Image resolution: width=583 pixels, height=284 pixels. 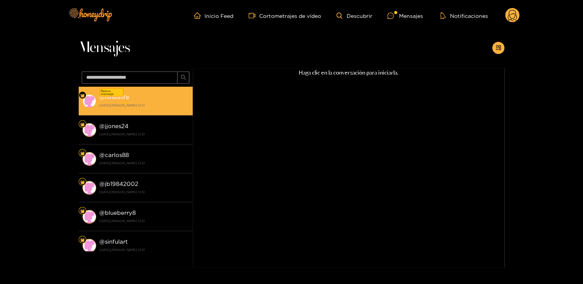 What do you see at coordinates (498, 48) in the screenshot?
I see `button: añadir a la tienda de aplicaciones` at bounding box center [498, 48].